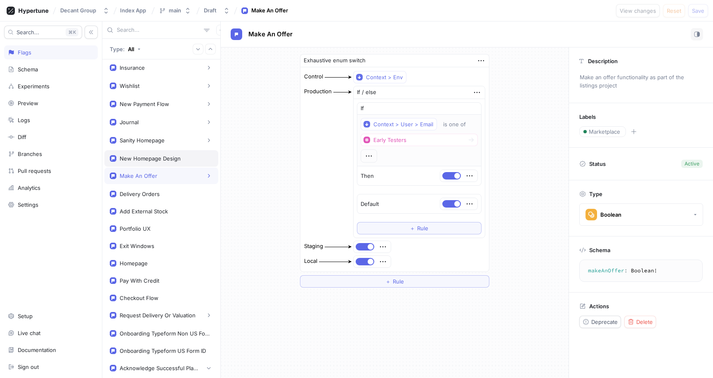 The height and width of the screenshot is (378, 713). I want to click on div: If / else, so click(367, 92).